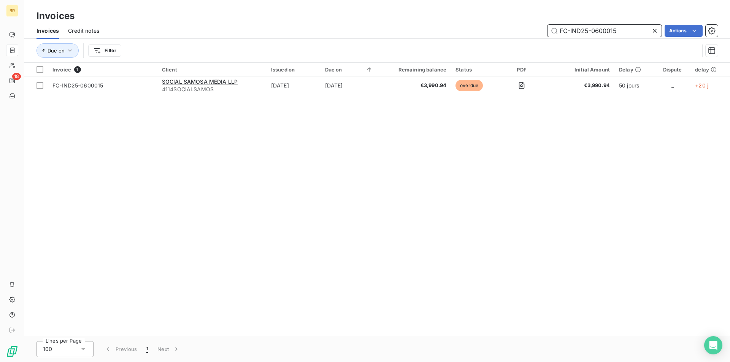  Describe the element at coordinates (120, 349) in the screenshot. I see `button: Previous` at that location.